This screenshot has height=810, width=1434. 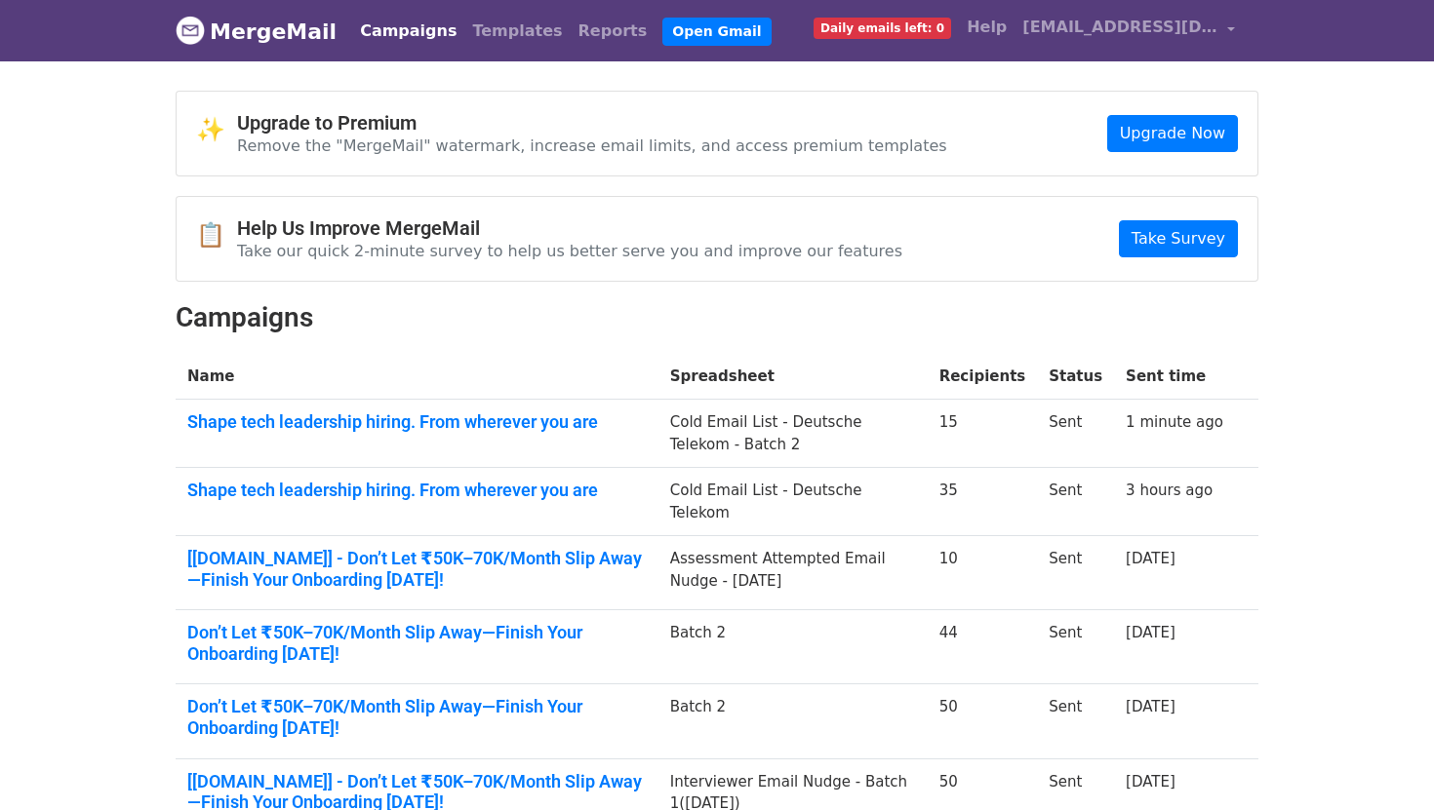 What do you see at coordinates (982, 376) in the screenshot?
I see `th: Recipients` at bounding box center [982, 376].